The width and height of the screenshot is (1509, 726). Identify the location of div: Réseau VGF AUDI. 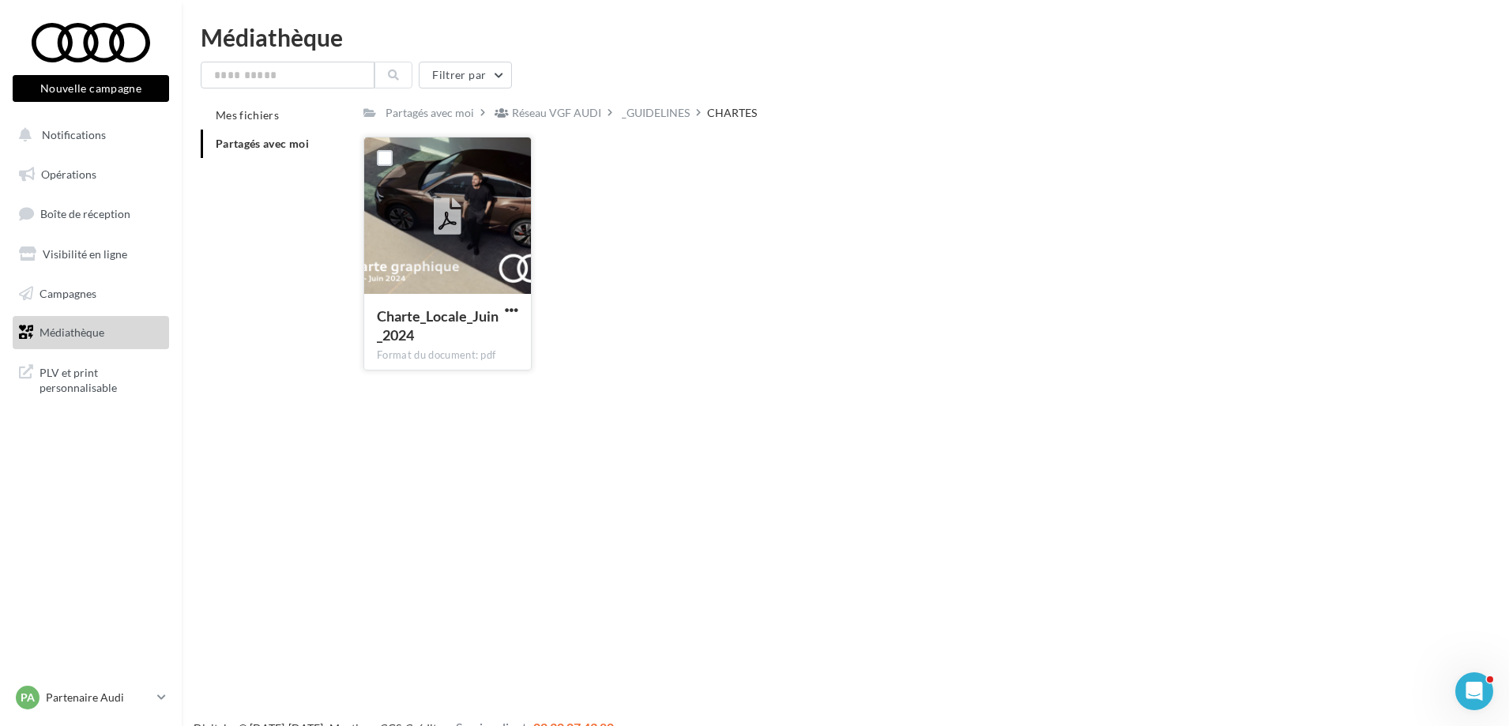
(556, 113).